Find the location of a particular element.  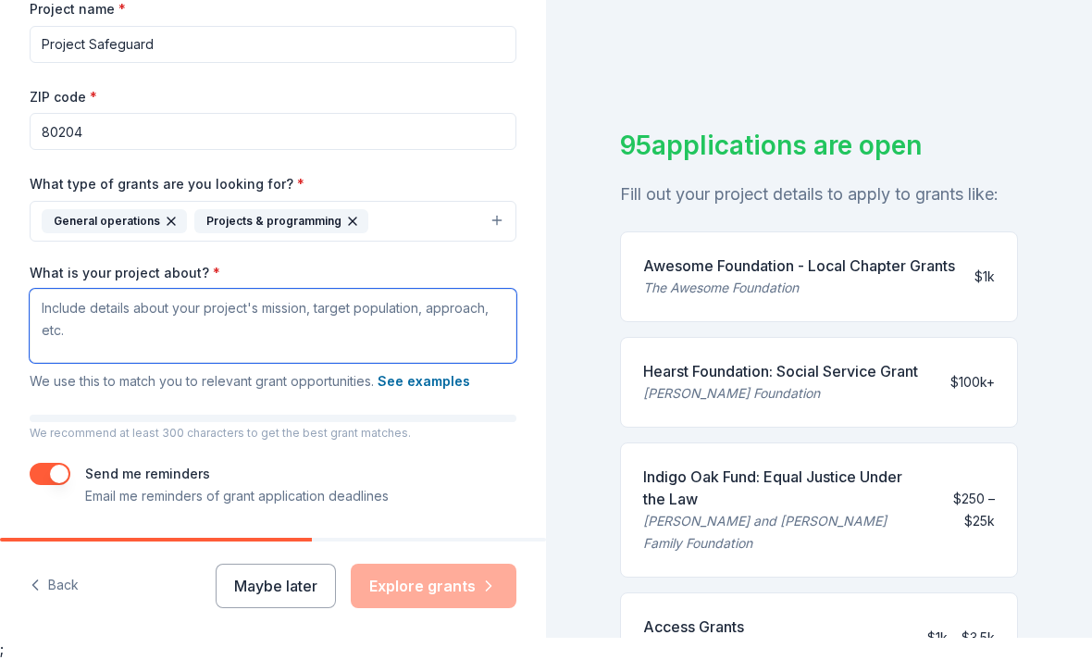

div: $250 – $25k is located at coordinates (965, 510).